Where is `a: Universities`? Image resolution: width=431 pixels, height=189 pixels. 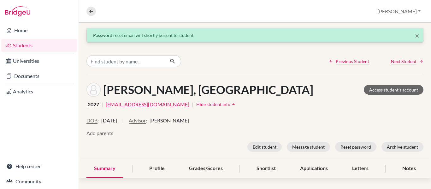 a: Universities is located at coordinates (39, 61).